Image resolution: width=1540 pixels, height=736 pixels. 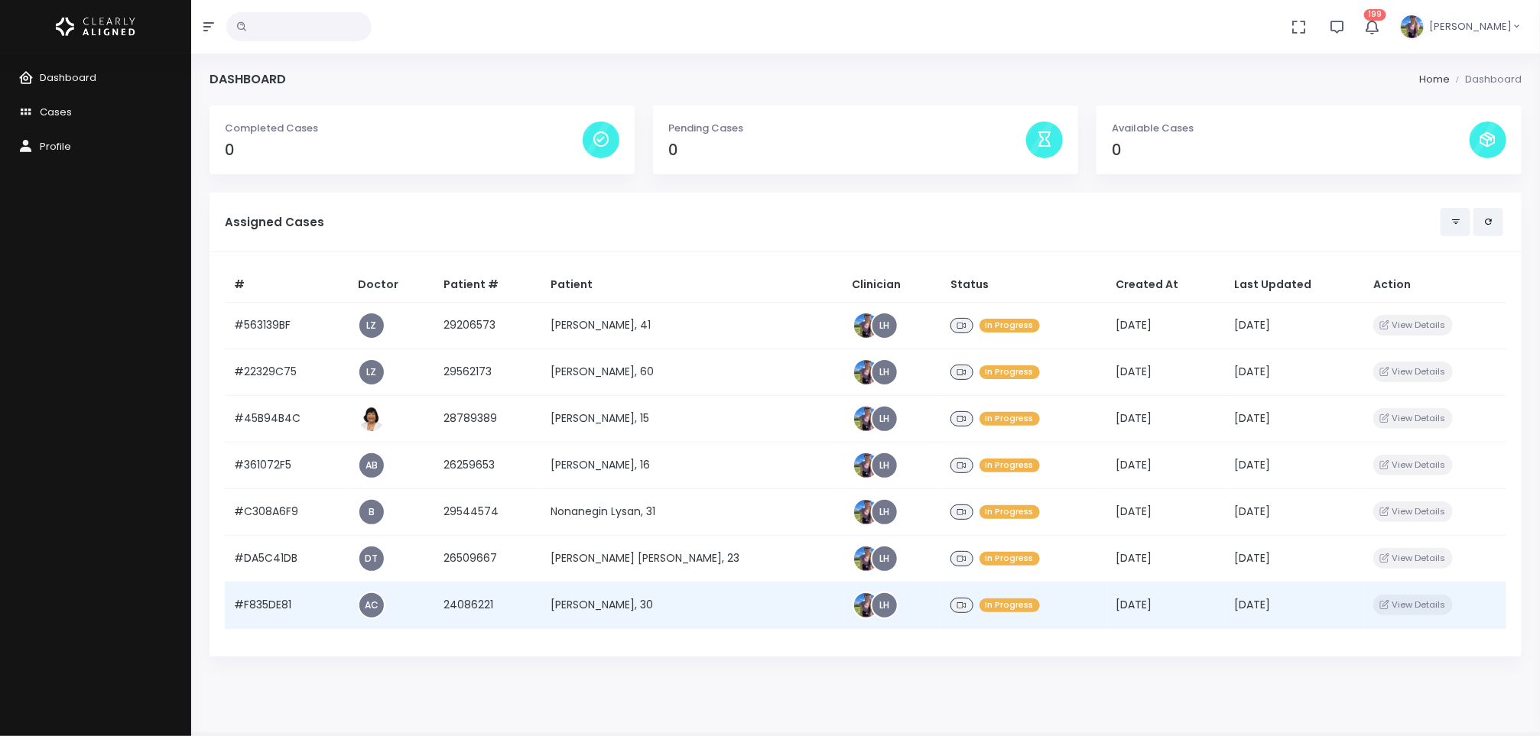 I want to click on span: AC, so click(x=372, y=606).